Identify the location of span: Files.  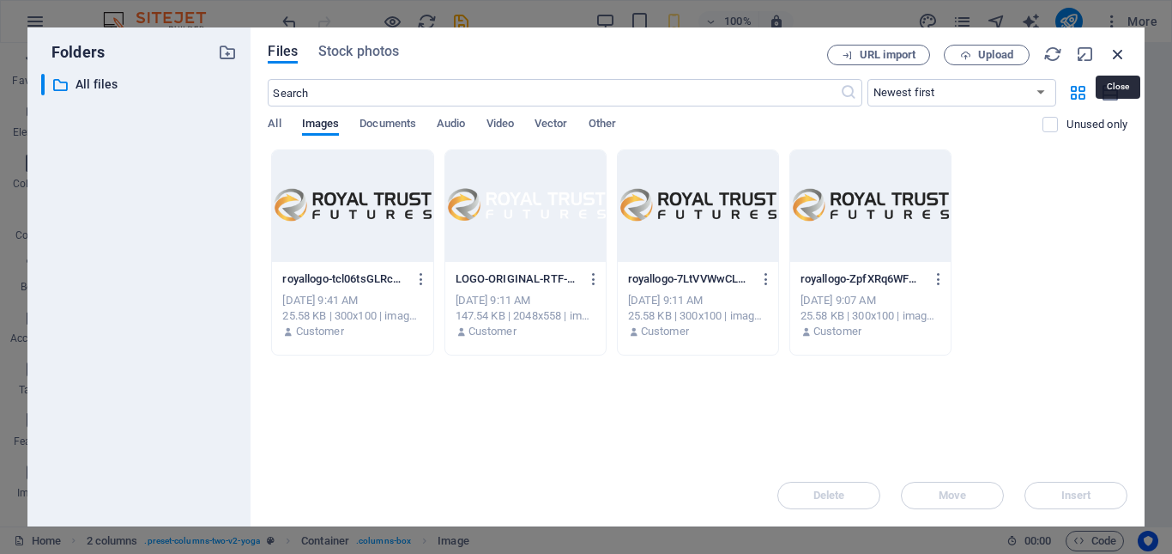
(282, 51).